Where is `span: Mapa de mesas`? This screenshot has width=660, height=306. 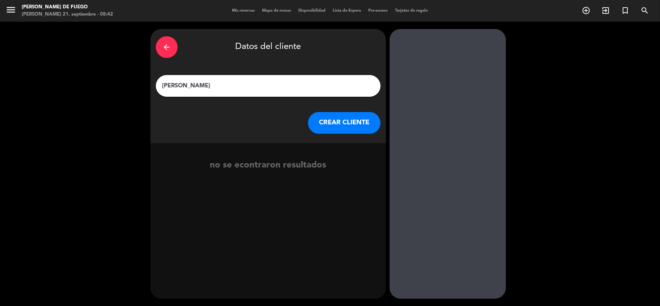
span: Mapa de mesas is located at coordinates (276, 11).